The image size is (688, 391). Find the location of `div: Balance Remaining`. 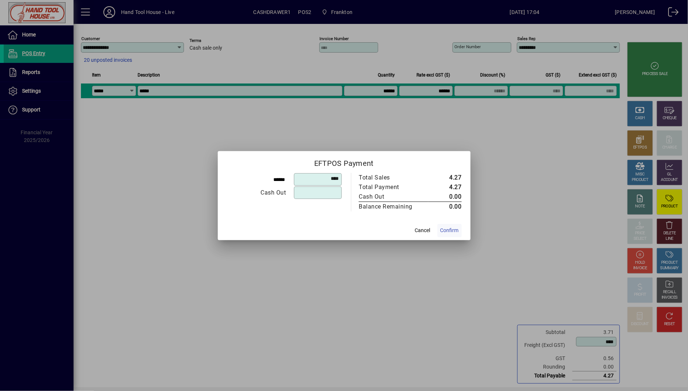

div: Balance Remaining is located at coordinates (390, 207).